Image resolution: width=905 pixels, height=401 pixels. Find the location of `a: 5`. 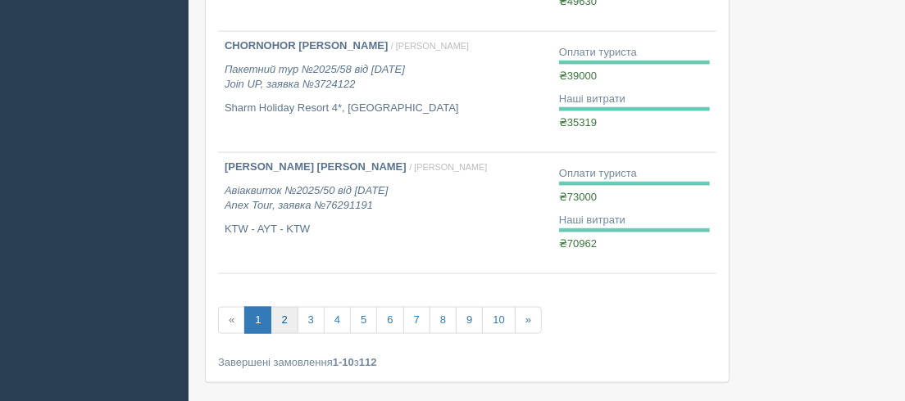

a: 5 is located at coordinates (363, 320).